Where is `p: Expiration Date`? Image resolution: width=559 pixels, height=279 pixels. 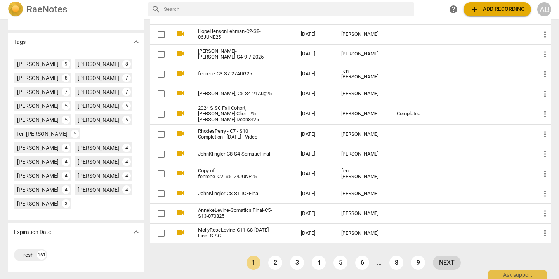
p: Expiration Date is located at coordinates (32, 232).